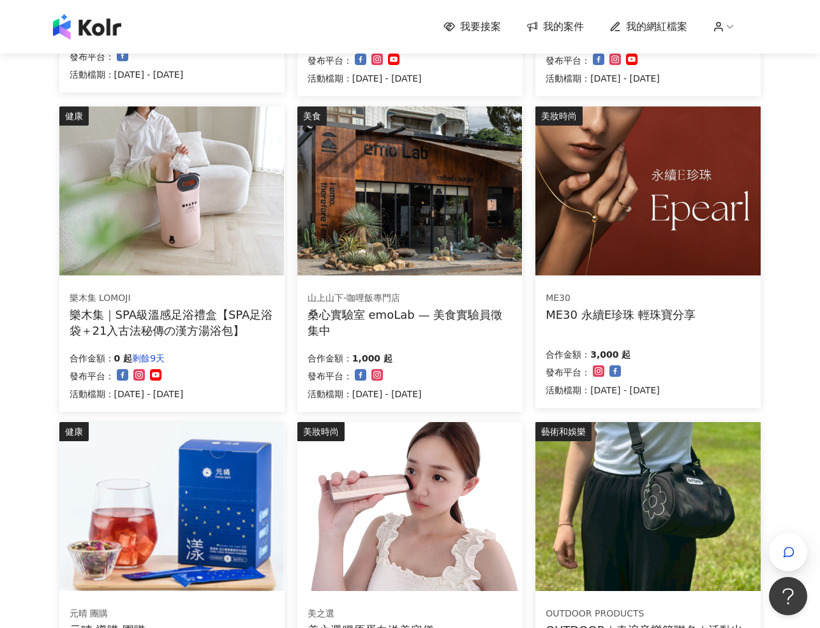 The image size is (820, 628). Describe the element at coordinates (410, 323) in the screenshot. I see `div: 桑心實驗室 emoLab — 美食實驗員徵集中` at that location.